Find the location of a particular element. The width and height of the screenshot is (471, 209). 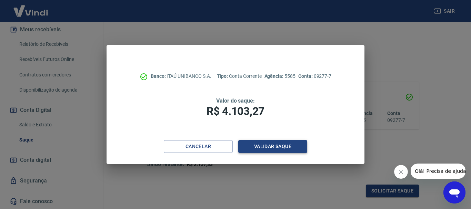

p: ITAÚ UNIBANCO S.A. is located at coordinates (181, 76).